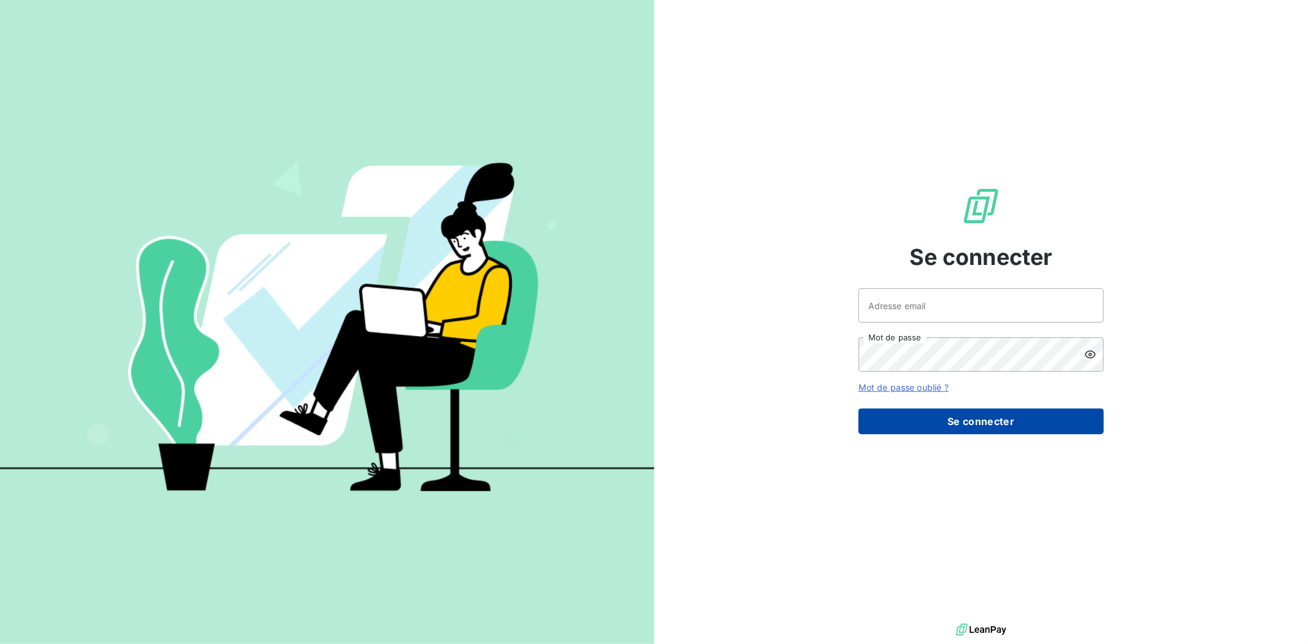  I want to click on button: Se connecter, so click(981, 421).